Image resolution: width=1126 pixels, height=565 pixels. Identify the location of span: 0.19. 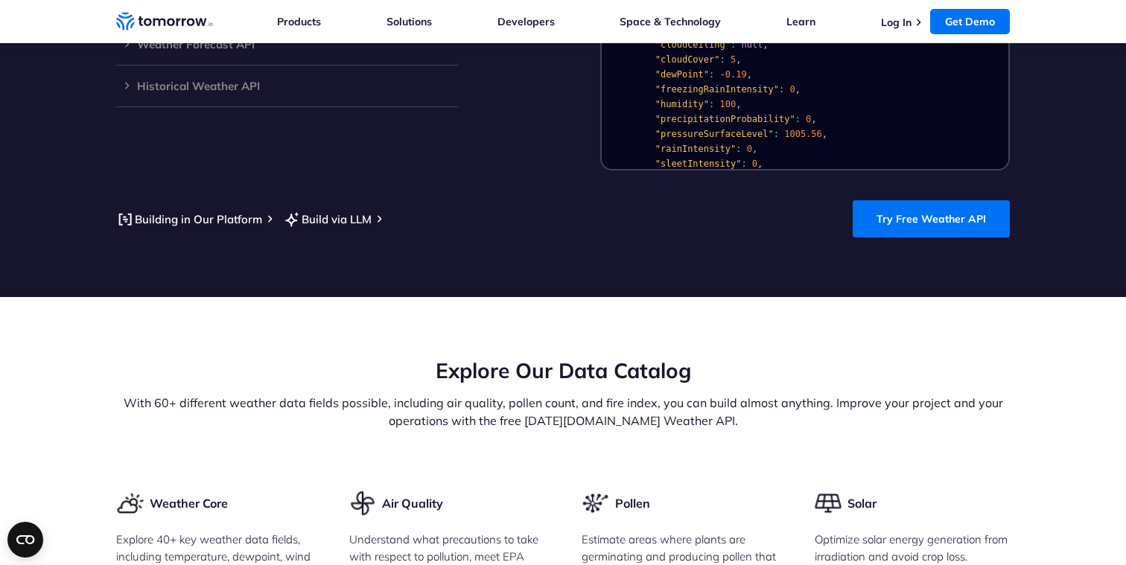
(736, 74).